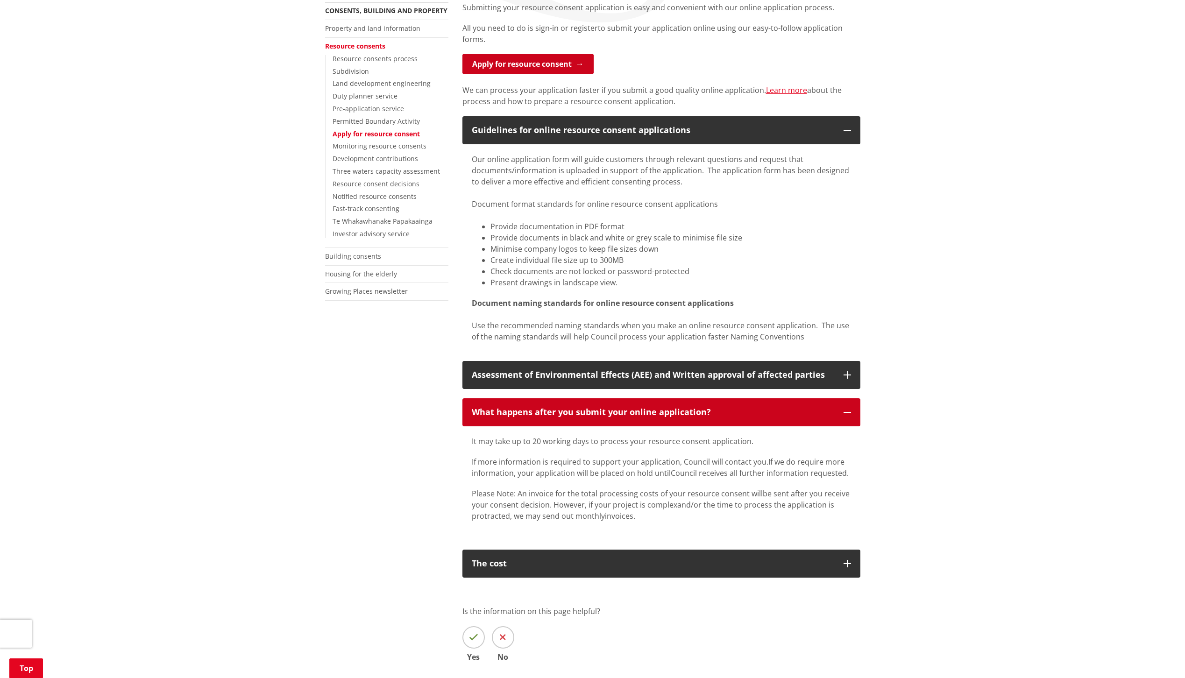 This screenshot has width=1185, height=678. I want to click on strong: Document naming standards for online resource consent applications, so click(602, 303).